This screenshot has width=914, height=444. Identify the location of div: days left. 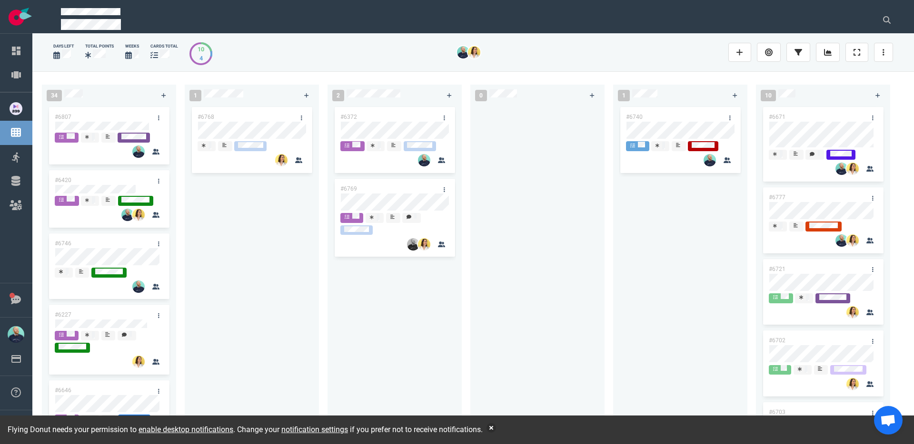
(63, 46).